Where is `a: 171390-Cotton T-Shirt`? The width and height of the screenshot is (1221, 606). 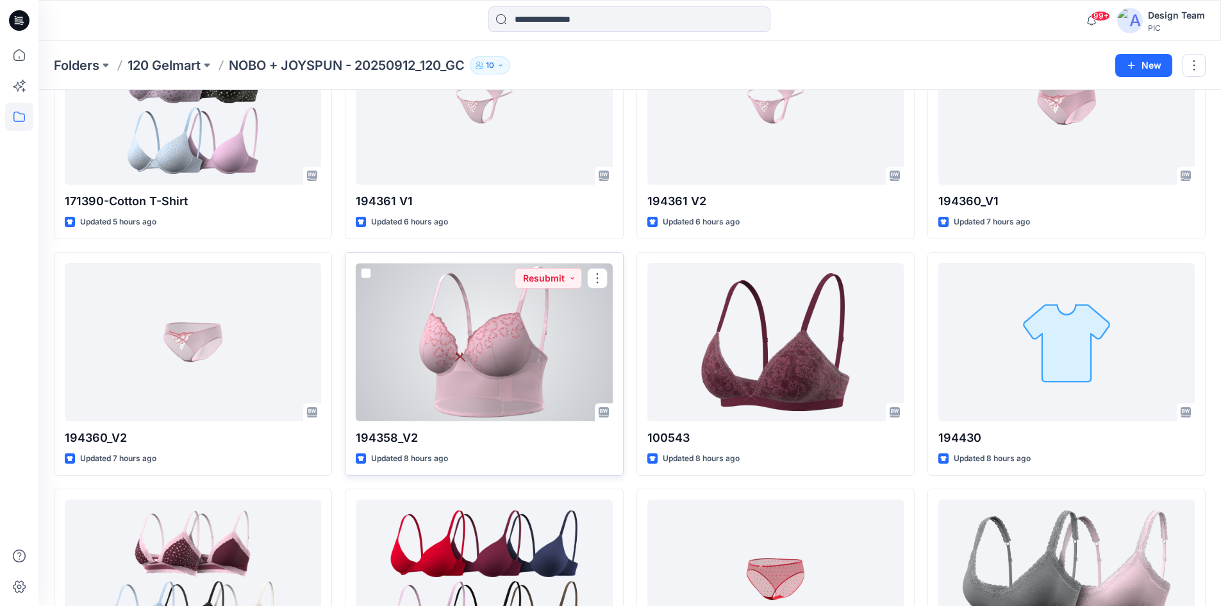 a: 171390-Cotton T-Shirt is located at coordinates (193, 105).